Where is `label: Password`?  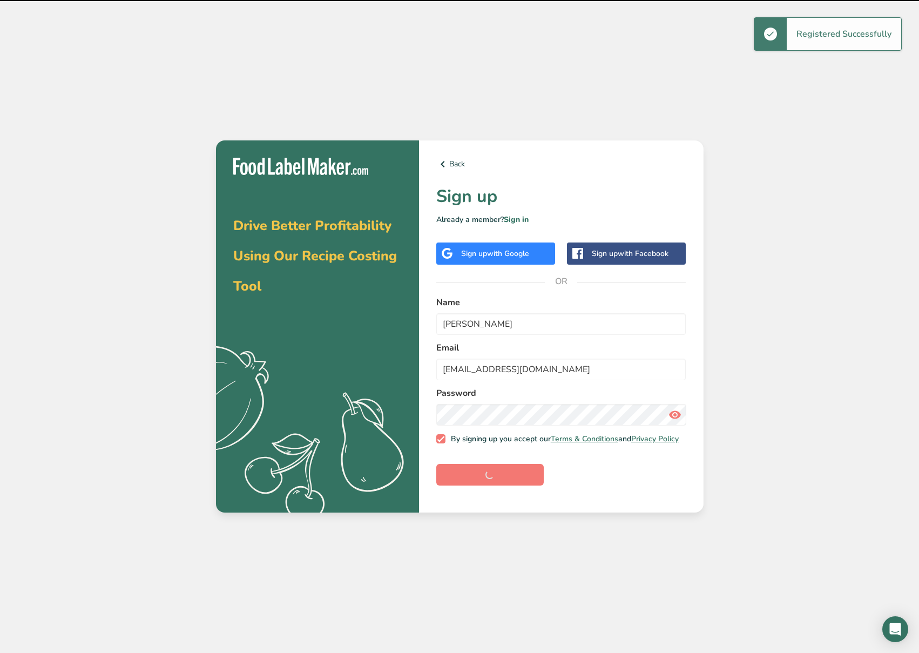
label: Password is located at coordinates (561, 393).